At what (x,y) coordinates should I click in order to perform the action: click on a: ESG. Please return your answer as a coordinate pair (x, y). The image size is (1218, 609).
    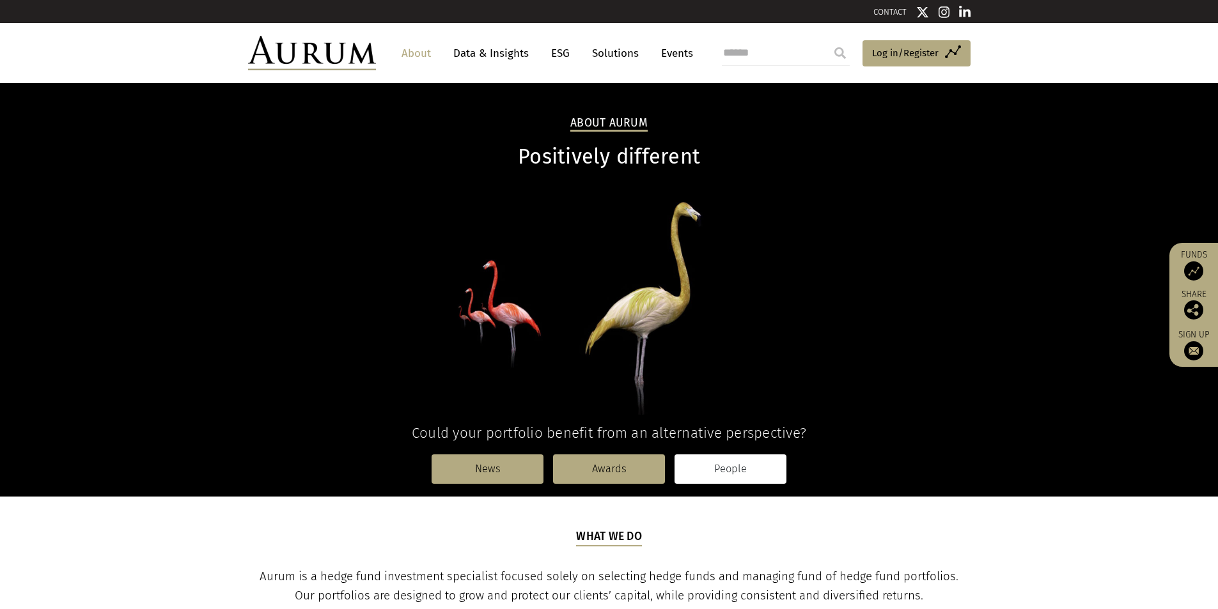
    Looking at the image, I should click on (560, 53).